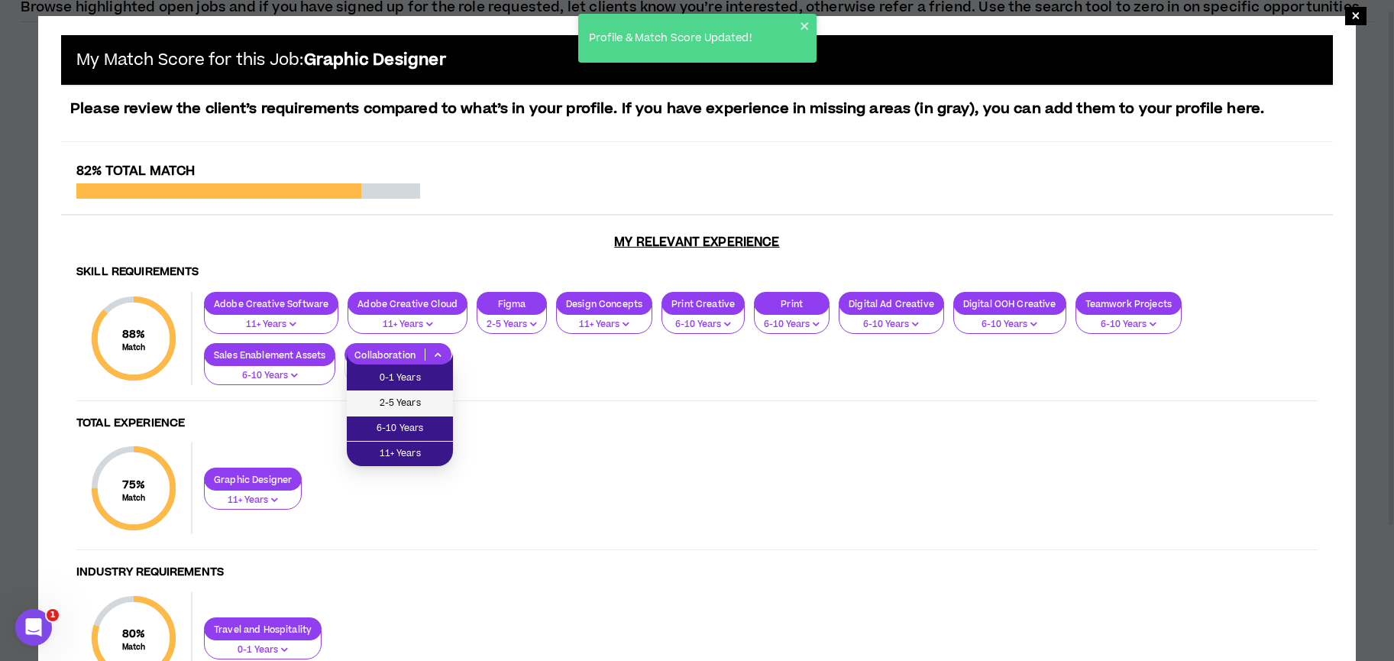  I want to click on p: Collaboration, so click(385, 355).